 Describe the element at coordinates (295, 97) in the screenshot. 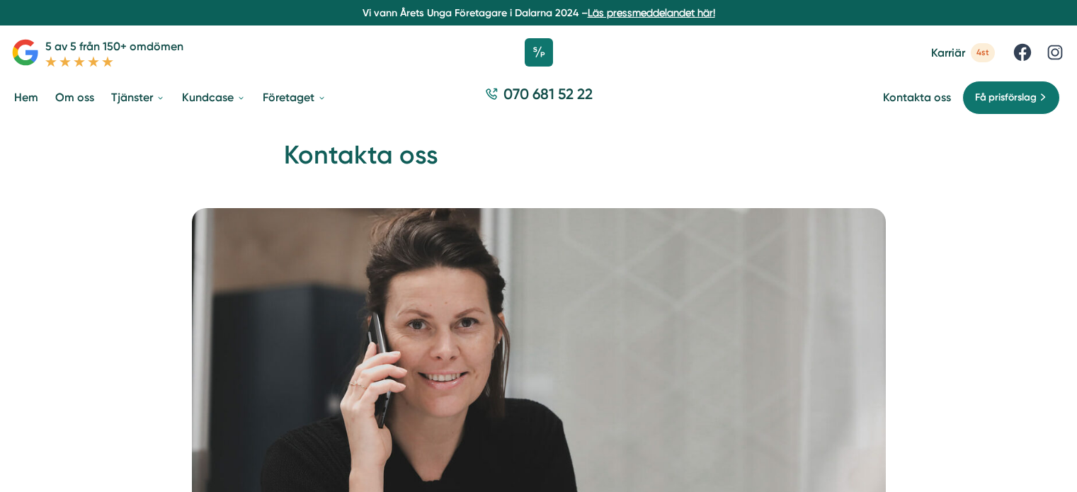

I see `a: Företaget` at that location.